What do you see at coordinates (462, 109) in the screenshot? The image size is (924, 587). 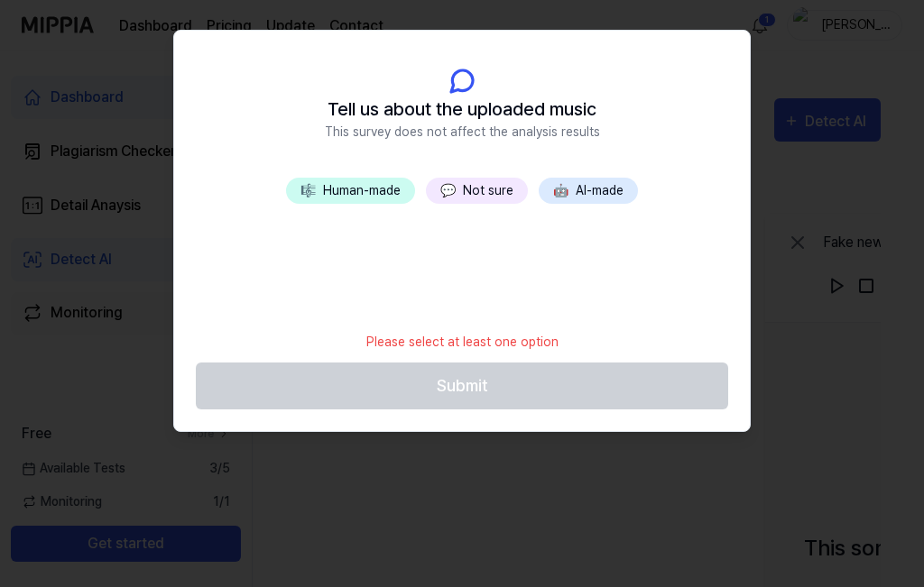 I see `span: Tell us about the uploaded music` at bounding box center [462, 109].